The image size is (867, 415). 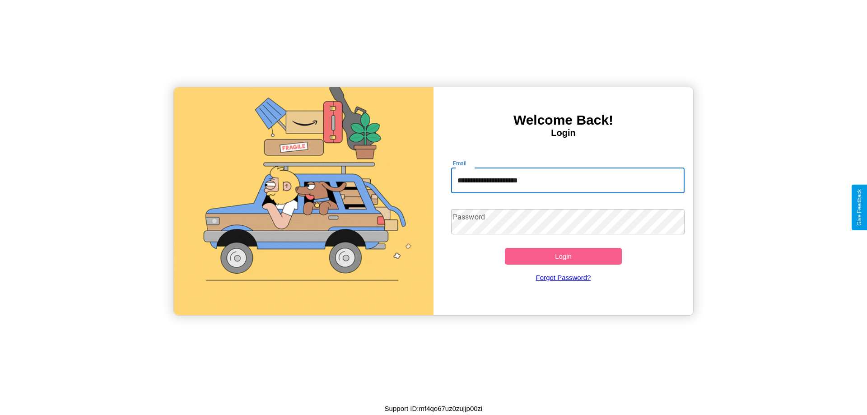 I want to click on label: Email, so click(x=460, y=163).